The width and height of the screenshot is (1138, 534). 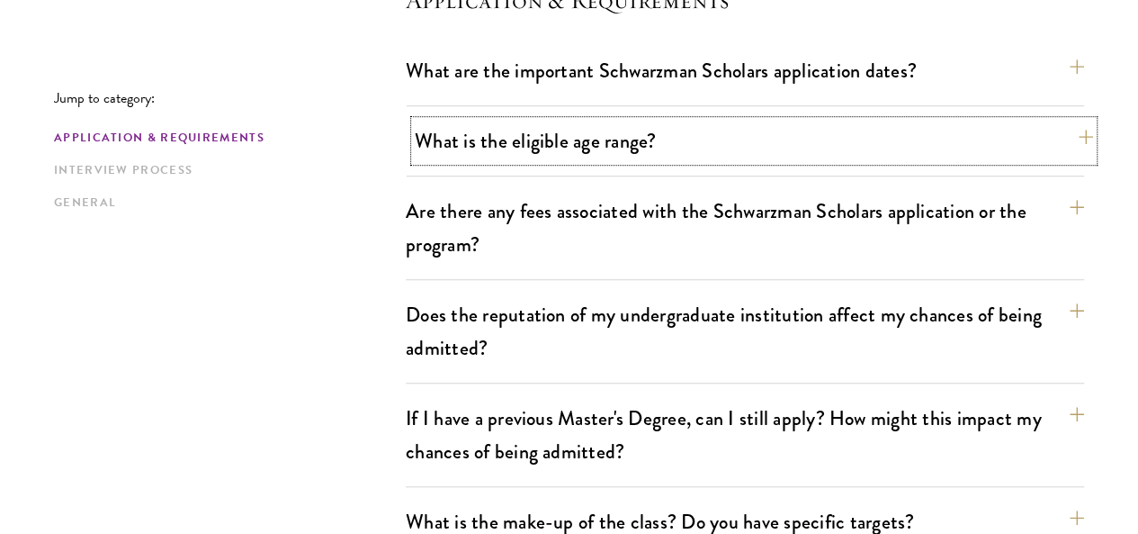 What do you see at coordinates (229, 98) in the screenshot?
I see `p: Jump to category:` at bounding box center [229, 98].